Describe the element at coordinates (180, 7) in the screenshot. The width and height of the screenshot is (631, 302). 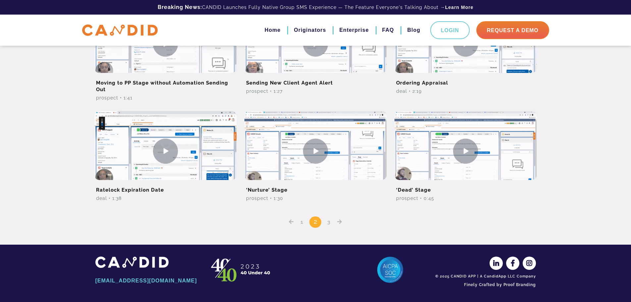
I see `b: Breaking News:` at that location.